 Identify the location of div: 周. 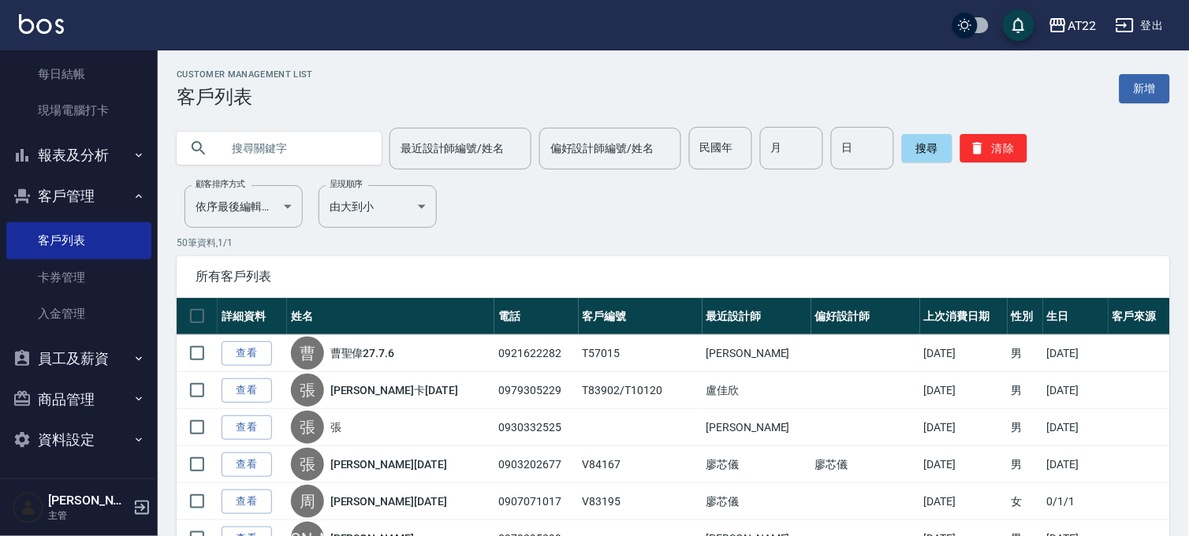
(307, 501).